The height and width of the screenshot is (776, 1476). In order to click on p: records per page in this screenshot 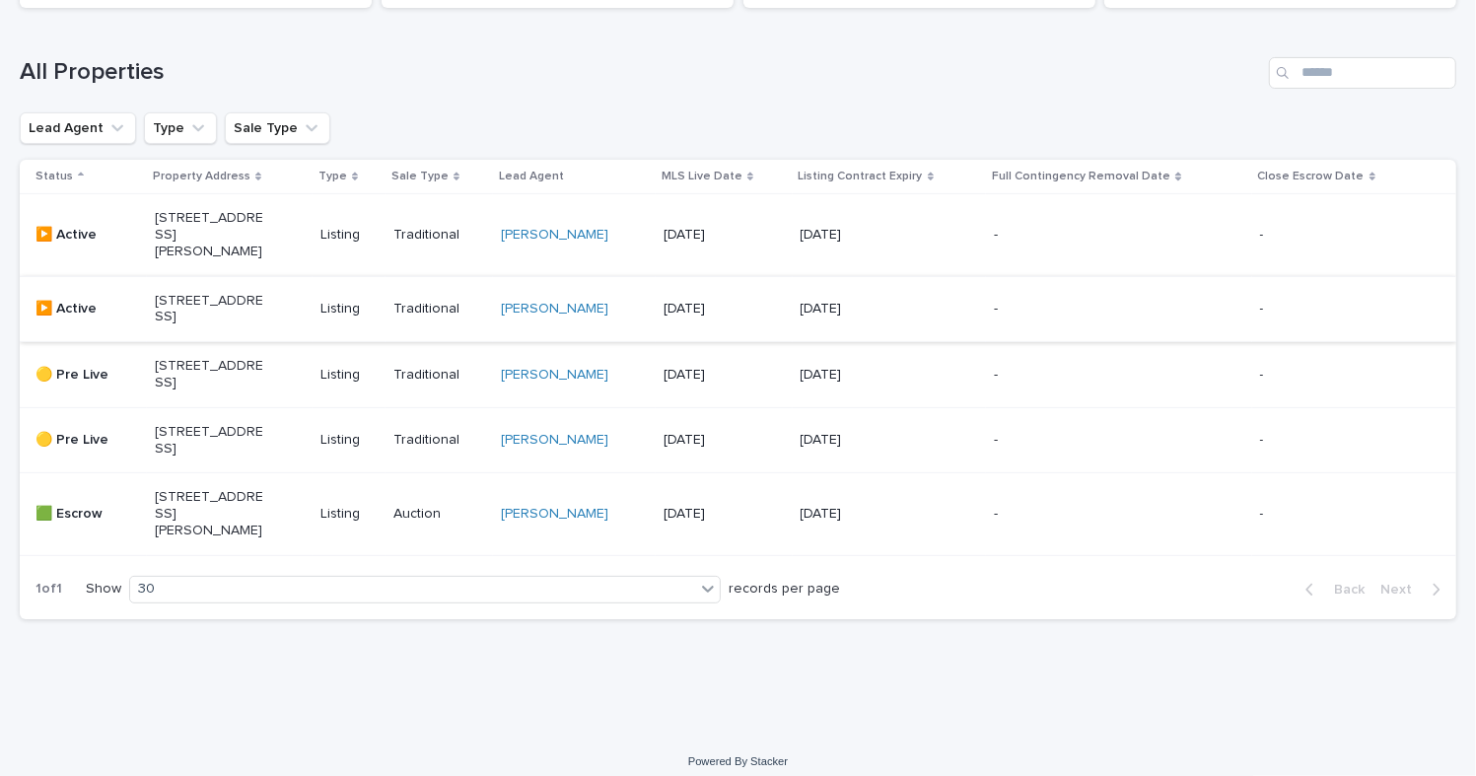, I will do `click(784, 589)`.